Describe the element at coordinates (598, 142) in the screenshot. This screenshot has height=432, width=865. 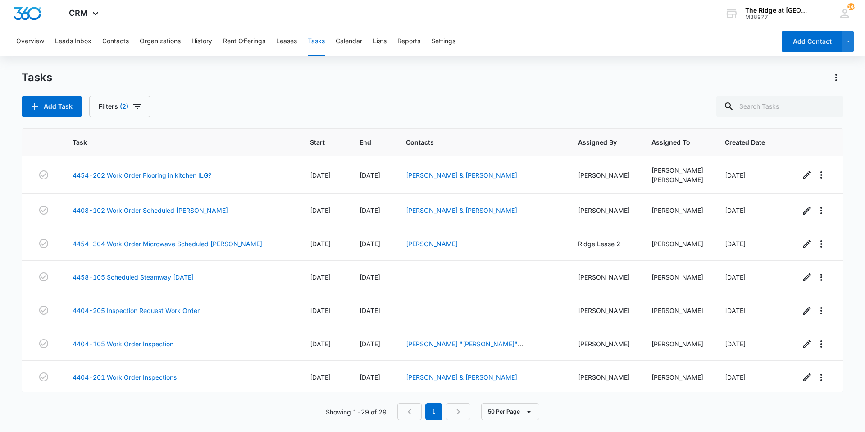
I see `span: Assigned By` at that location.